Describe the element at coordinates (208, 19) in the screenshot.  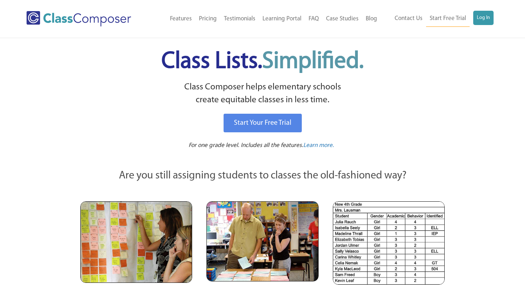
I see `a: Pricing` at that location.